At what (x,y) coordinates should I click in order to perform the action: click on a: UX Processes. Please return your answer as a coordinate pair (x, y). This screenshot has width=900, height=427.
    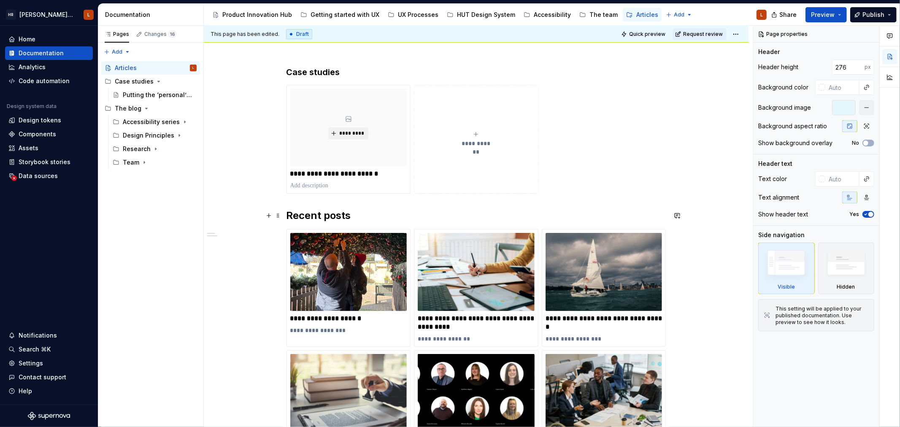
    Looking at the image, I should click on (413, 15).